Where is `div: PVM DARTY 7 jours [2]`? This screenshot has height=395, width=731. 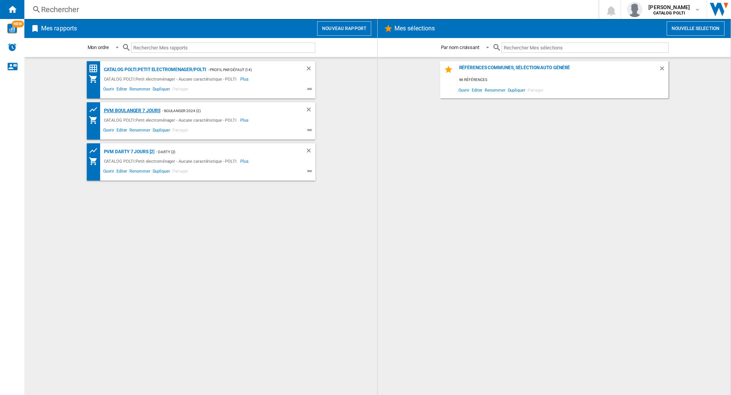 div: PVM DARTY 7 jours [2] is located at coordinates (128, 152).